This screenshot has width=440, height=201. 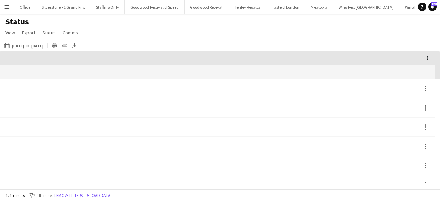 I want to click on button: Office, so click(x=25, y=7).